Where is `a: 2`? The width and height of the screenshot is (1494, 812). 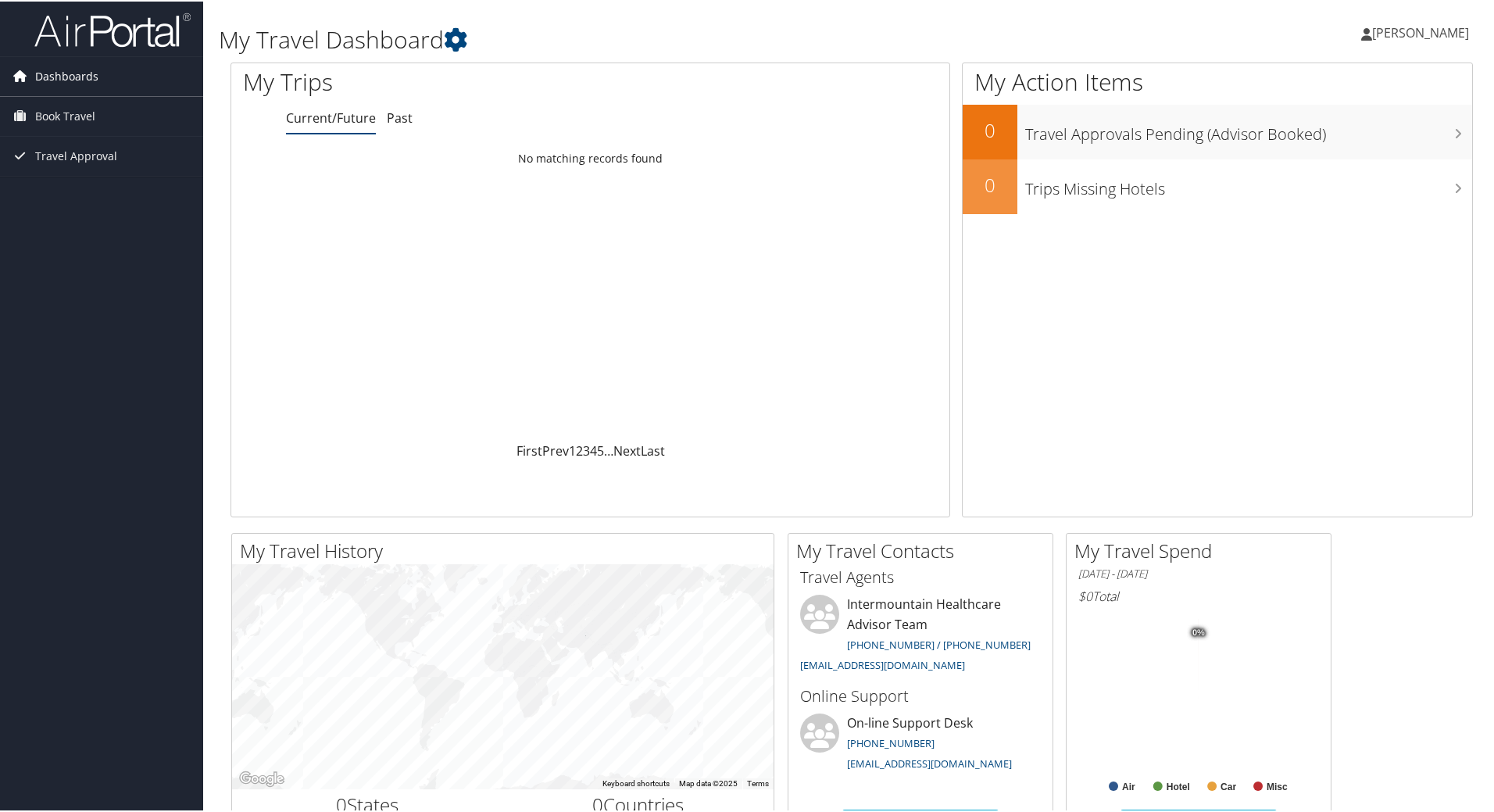 a: 2 is located at coordinates (579, 449).